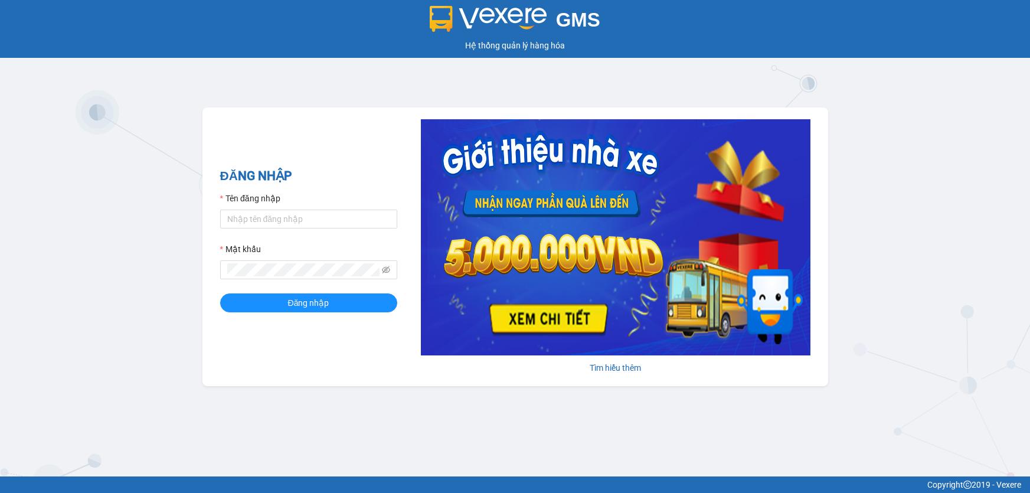  What do you see at coordinates (616, 237) in the screenshot?
I see `img: banner-0` at bounding box center [616, 237].